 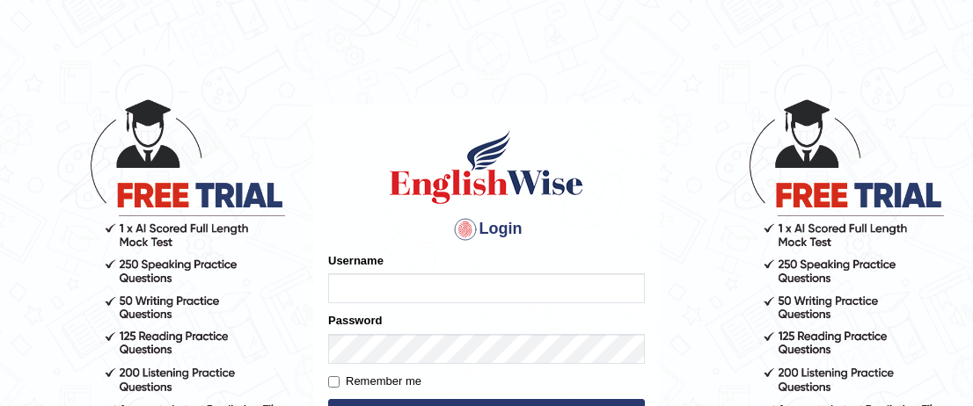 I want to click on img: Logo of English Wise sign in for intelligent practice with AI, so click(x=486, y=167).